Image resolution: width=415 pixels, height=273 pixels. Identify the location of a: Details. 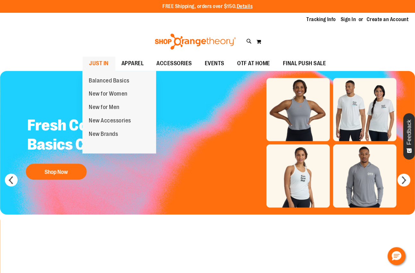
(244, 6).